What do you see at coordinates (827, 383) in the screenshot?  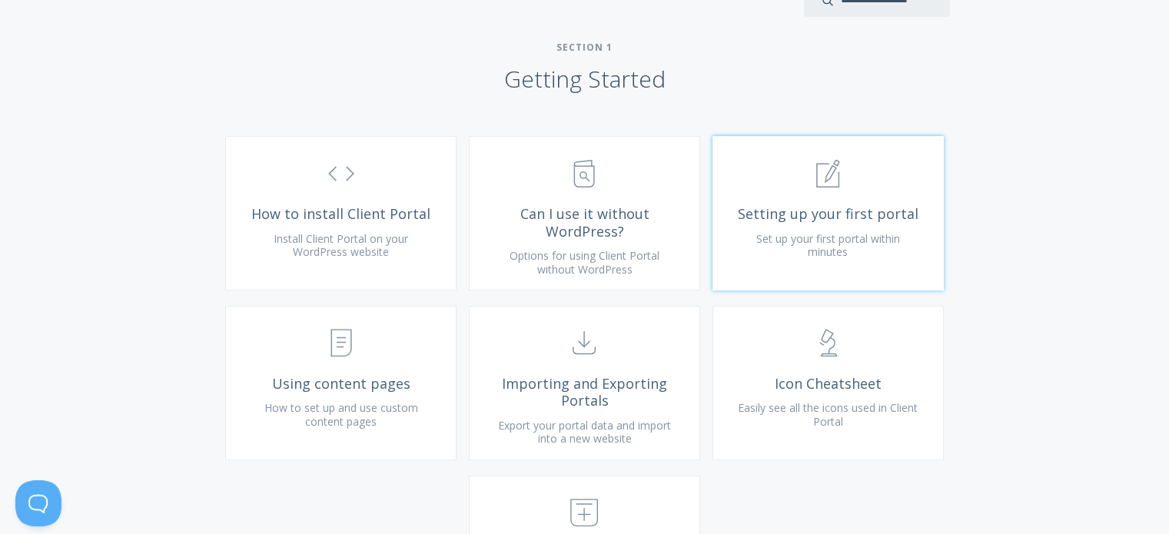 I see `a: Icon Cheatsheet Easily see all the icons used in Client Portal` at bounding box center [827, 383].